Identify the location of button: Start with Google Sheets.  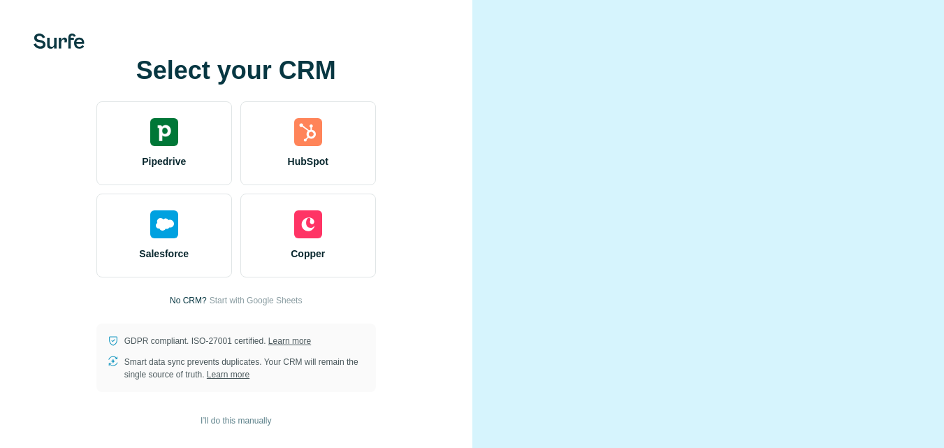
(256, 301).